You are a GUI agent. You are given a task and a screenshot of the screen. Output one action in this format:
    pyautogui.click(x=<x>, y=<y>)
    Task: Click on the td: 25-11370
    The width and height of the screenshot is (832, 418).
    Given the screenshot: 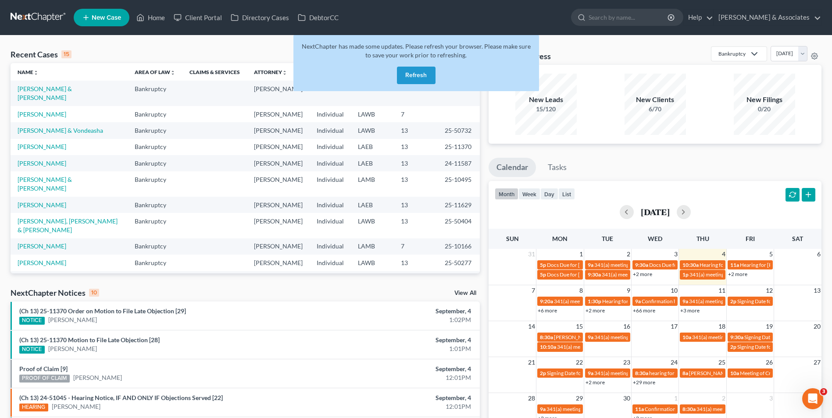 What is the action you would take?
    pyautogui.click(x=459, y=147)
    